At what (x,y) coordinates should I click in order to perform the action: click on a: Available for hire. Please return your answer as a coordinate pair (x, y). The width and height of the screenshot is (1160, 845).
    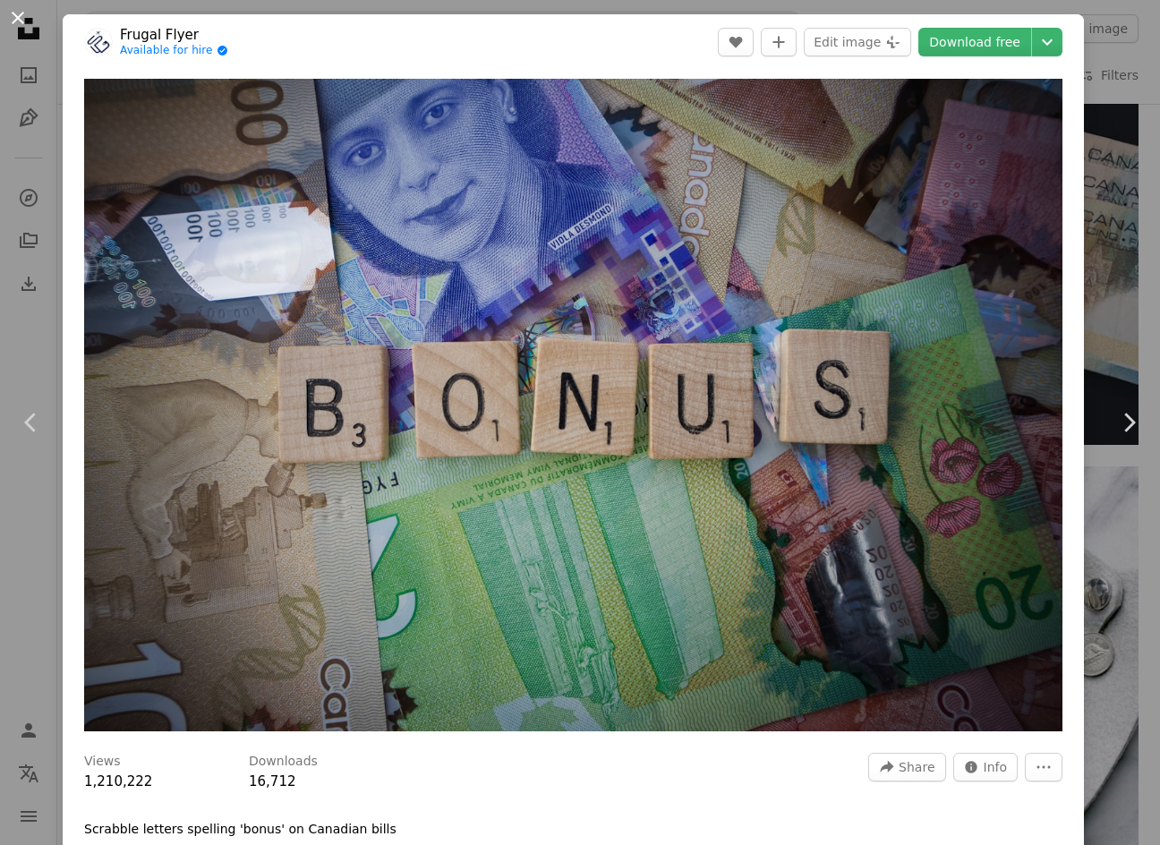
    Looking at the image, I should click on (174, 51).